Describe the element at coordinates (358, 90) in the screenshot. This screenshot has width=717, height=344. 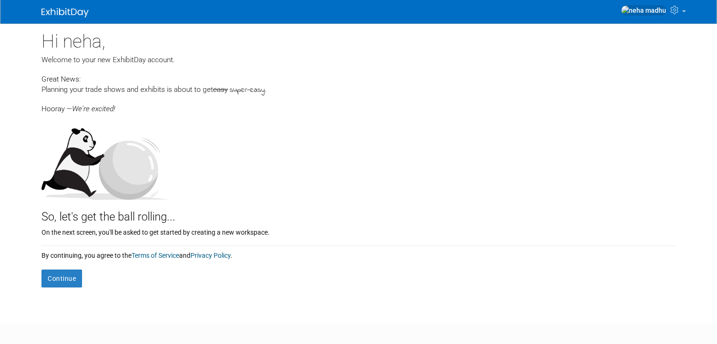
I see `div: Planning your trade shows and exhibits is about to get .` at that location.